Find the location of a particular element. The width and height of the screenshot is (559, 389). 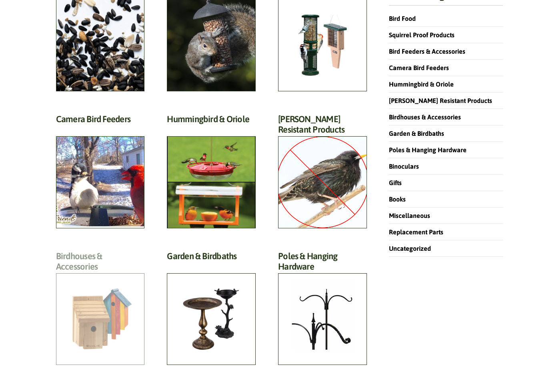

h2: Hummingbird & Oriole is located at coordinates (211, 121).